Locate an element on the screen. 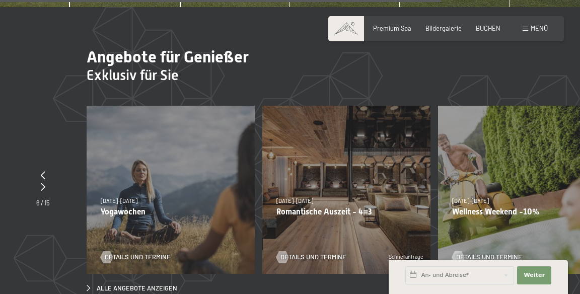  span: 6 is located at coordinates (38, 203).